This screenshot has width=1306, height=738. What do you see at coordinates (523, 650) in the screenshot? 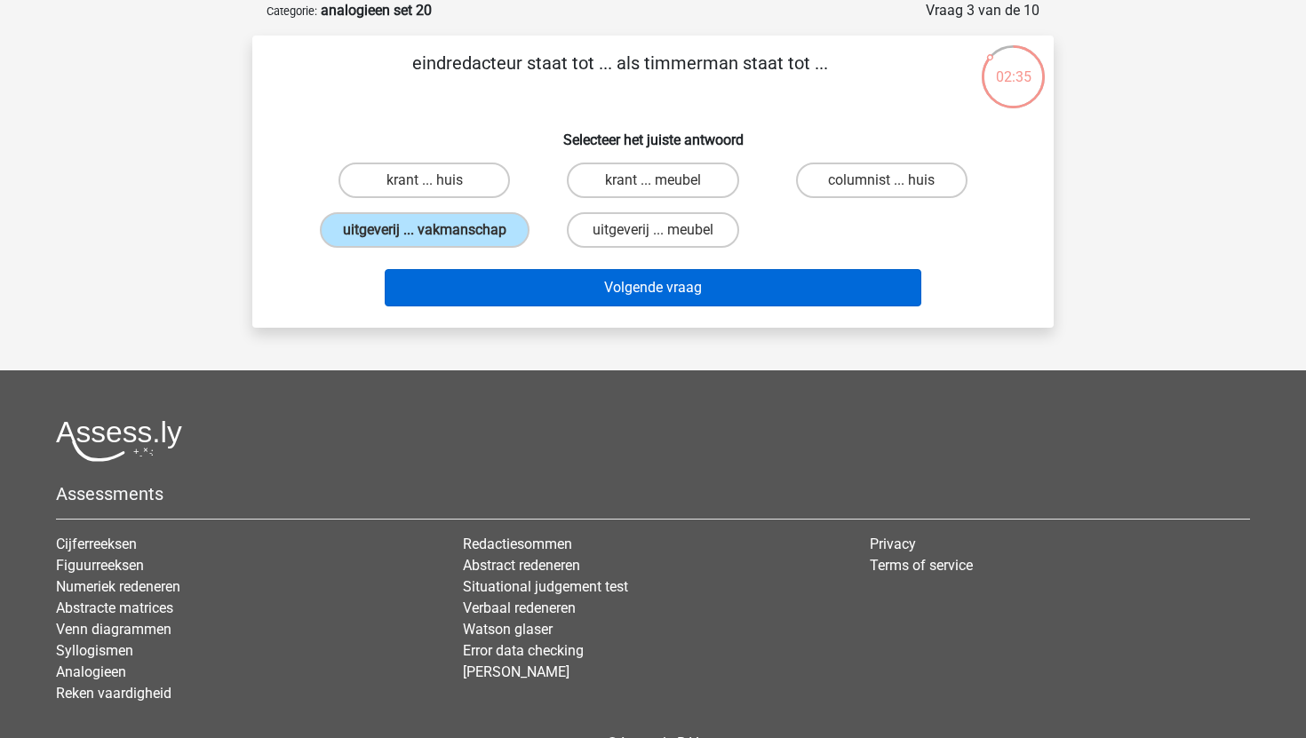
I see `a: Error data checking` at bounding box center [523, 650].